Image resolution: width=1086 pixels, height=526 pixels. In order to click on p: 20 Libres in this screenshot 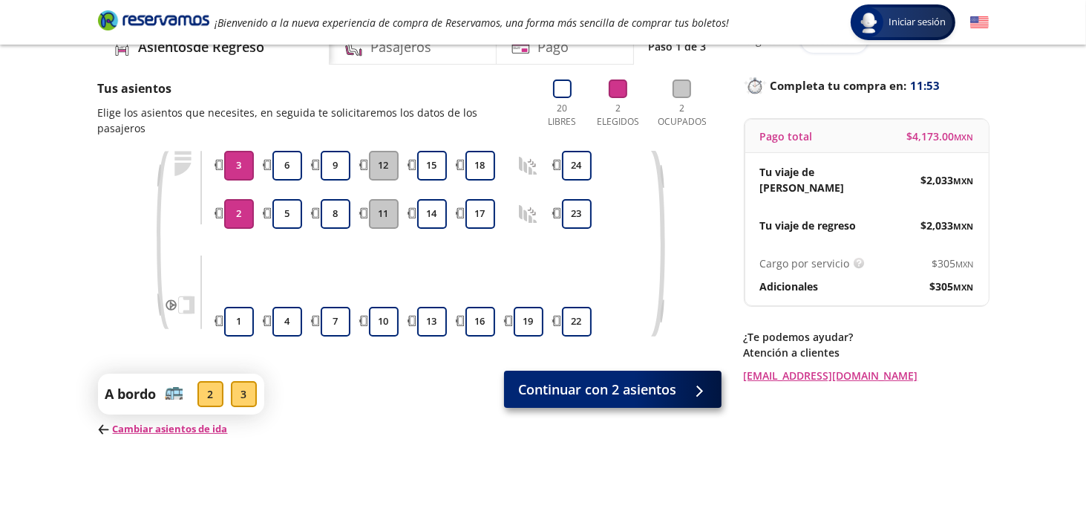, I will do `click(562, 115)`.